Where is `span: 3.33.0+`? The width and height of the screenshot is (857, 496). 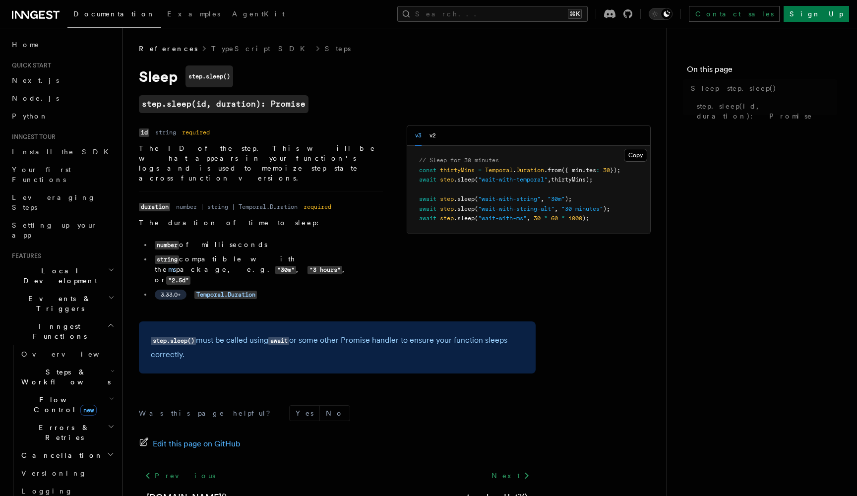
span: 3.33.0+ is located at coordinates (171, 295).